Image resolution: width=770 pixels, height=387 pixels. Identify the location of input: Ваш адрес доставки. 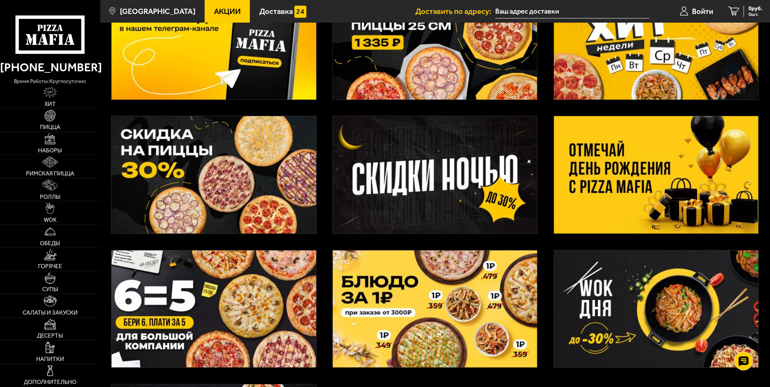
(572, 11).